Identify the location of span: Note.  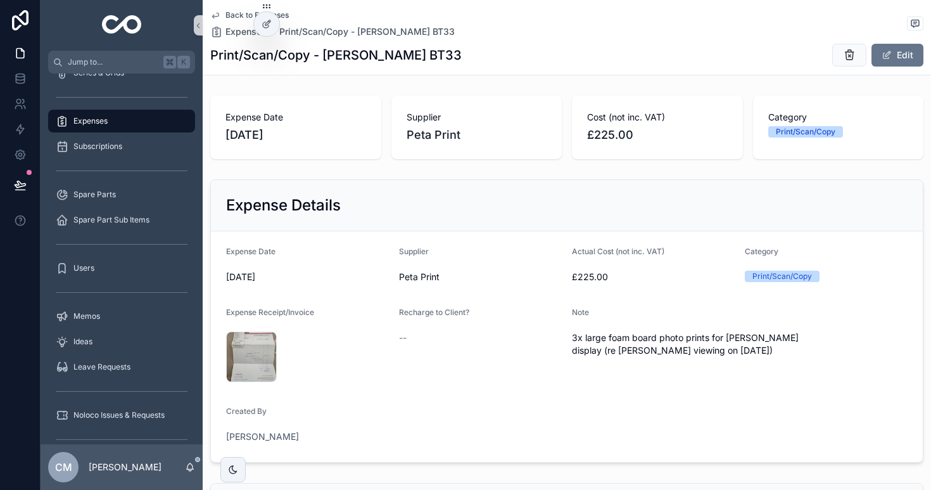
(580, 312).